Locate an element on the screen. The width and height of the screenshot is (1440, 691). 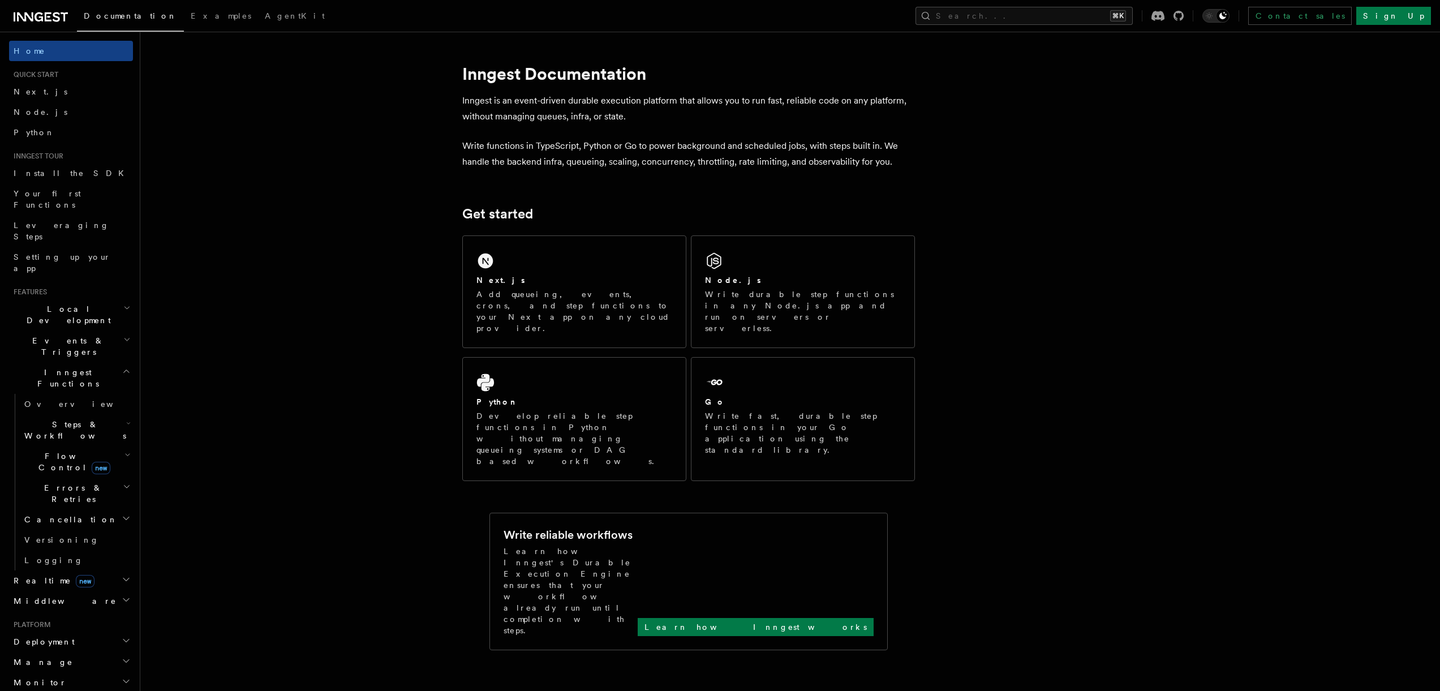
p: Inngest is an event-driven durable execution platform that allows you to run fast, reliable code ... is located at coordinates (689, 109).